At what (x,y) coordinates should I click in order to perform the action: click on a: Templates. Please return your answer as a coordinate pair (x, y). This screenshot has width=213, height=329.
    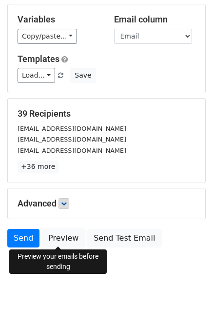
    Looking at the image, I should click on (39, 59).